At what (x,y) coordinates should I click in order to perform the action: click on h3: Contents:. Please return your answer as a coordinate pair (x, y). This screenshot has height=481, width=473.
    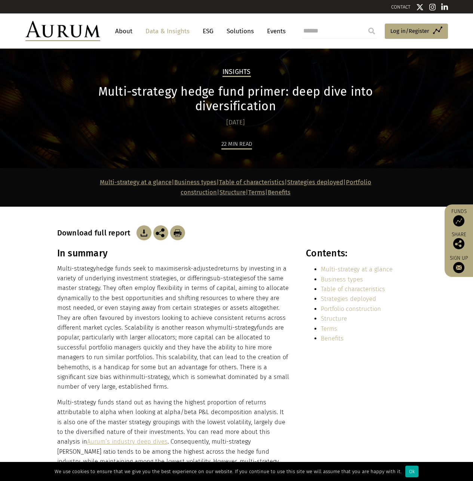
    Looking at the image, I should click on (360, 253).